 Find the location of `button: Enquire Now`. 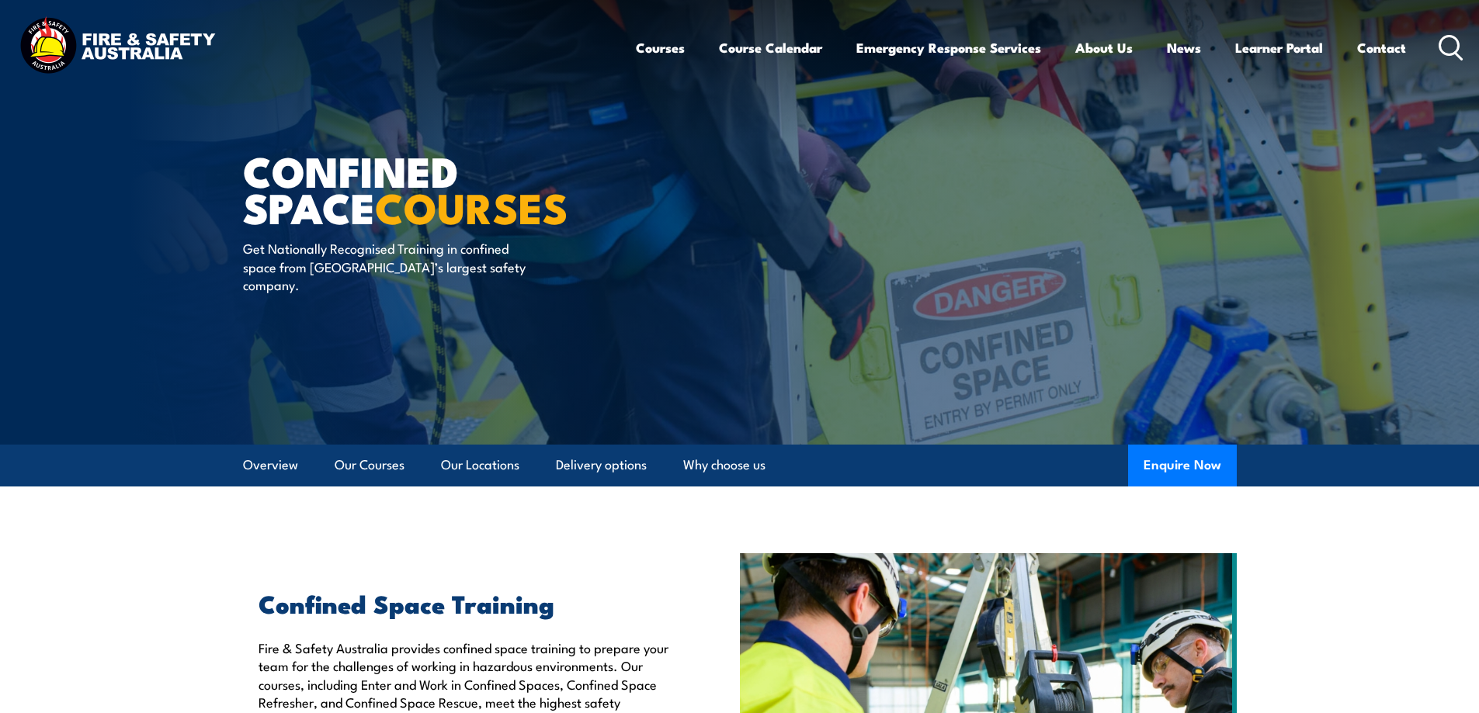

button: Enquire Now is located at coordinates (1182, 466).